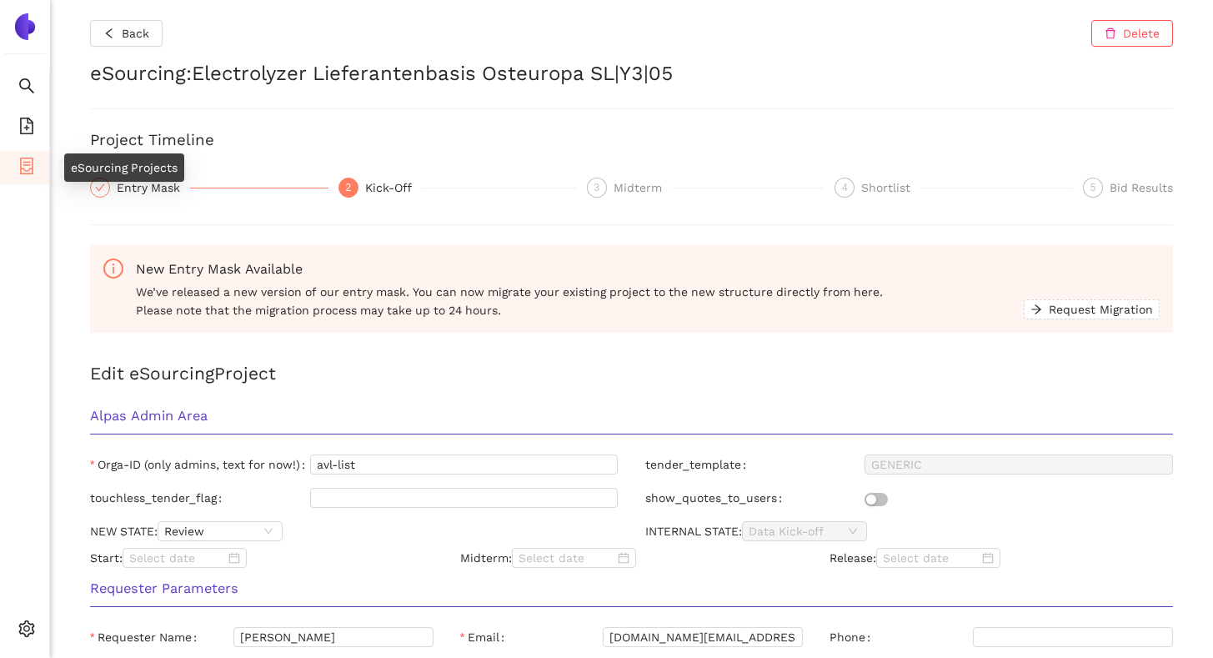  What do you see at coordinates (354, 531) in the screenshot?
I see `div: NEW STATE:` at bounding box center [354, 531].